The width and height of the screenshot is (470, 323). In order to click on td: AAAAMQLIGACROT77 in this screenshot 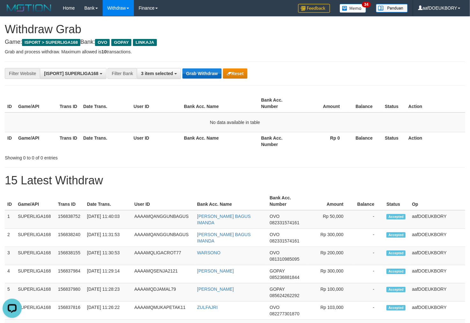, I will do `click(163, 256)`.